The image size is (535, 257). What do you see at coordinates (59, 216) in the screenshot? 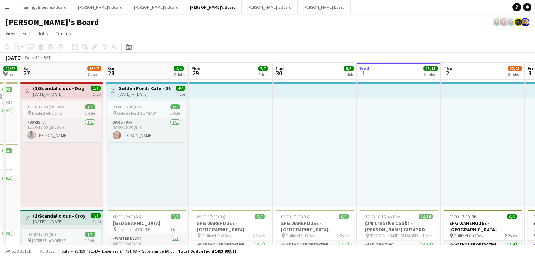
I see `h3: (1)Scandalicious - Croydon CR2 9EA` at bounding box center [59, 216].